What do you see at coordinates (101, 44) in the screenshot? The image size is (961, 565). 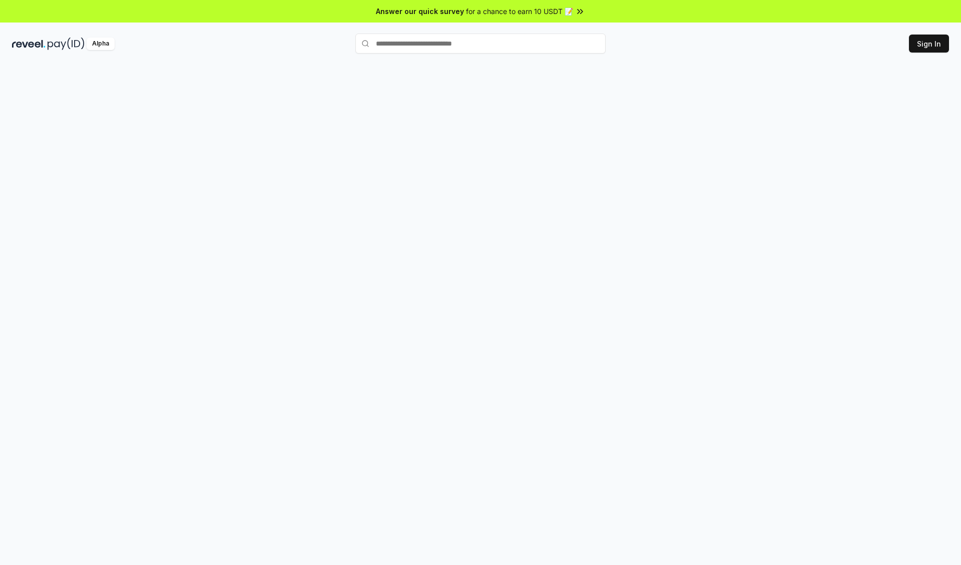 I see `div: Alpha` at bounding box center [101, 44].